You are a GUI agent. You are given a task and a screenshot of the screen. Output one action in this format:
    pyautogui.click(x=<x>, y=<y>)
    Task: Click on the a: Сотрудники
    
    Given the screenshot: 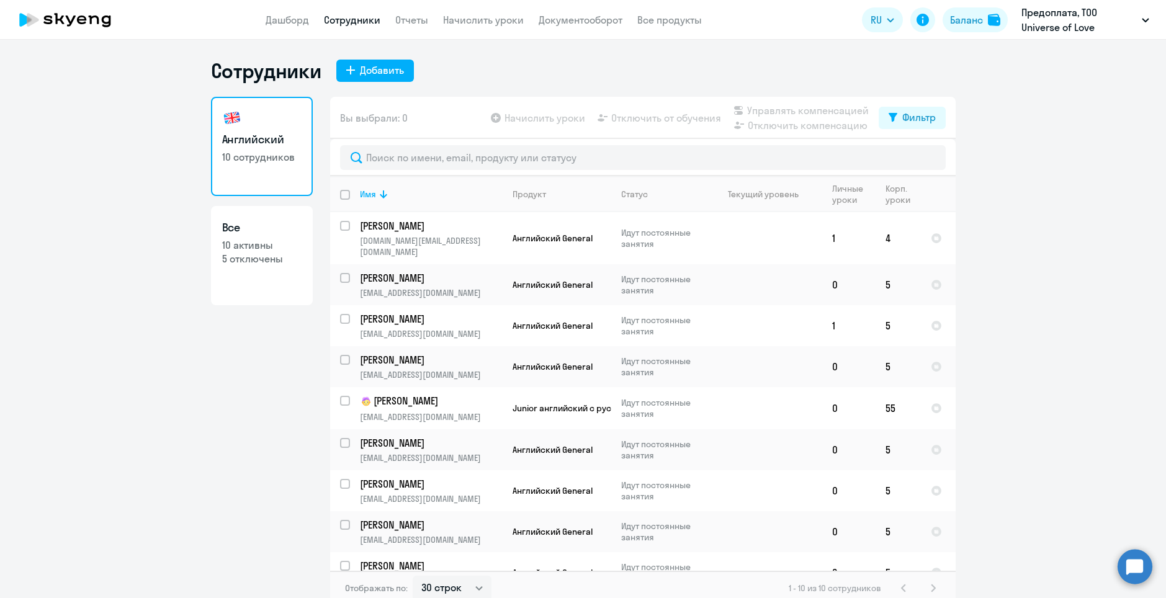 What is the action you would take?
    pyautogui.click(x=352, y=20)
    